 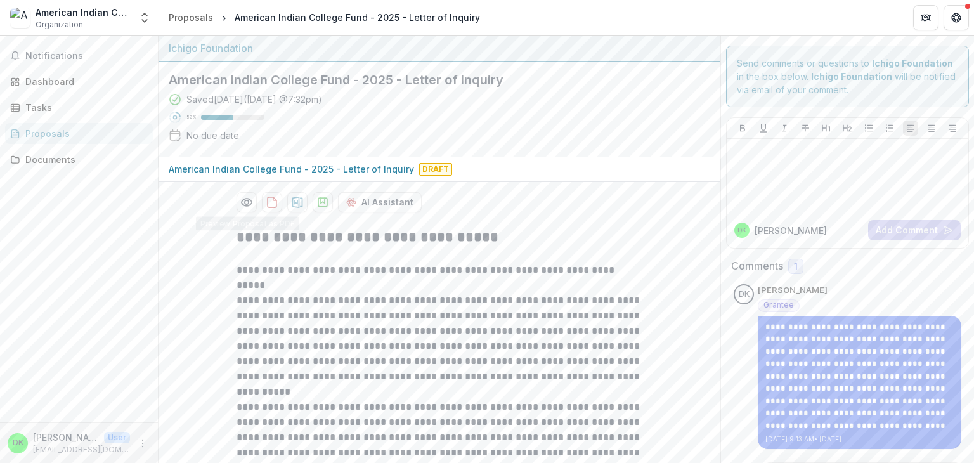 I want to click on button: Bold, so click(x=743, y=128).